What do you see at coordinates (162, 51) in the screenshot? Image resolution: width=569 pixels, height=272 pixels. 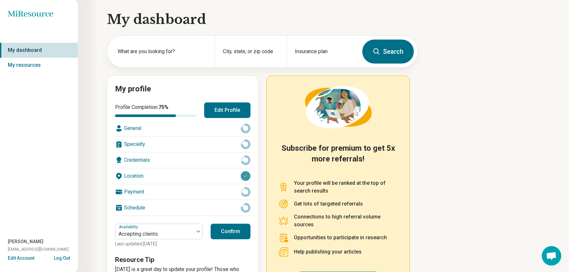 I see `label: What are you looking for?` at bounding box center [162, 51].